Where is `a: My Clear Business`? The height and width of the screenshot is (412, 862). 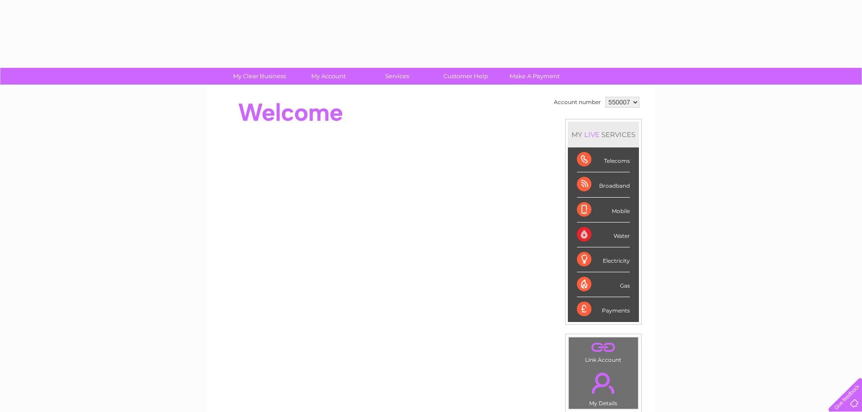 a: My Clear Business is located at coordinates (259, 76).